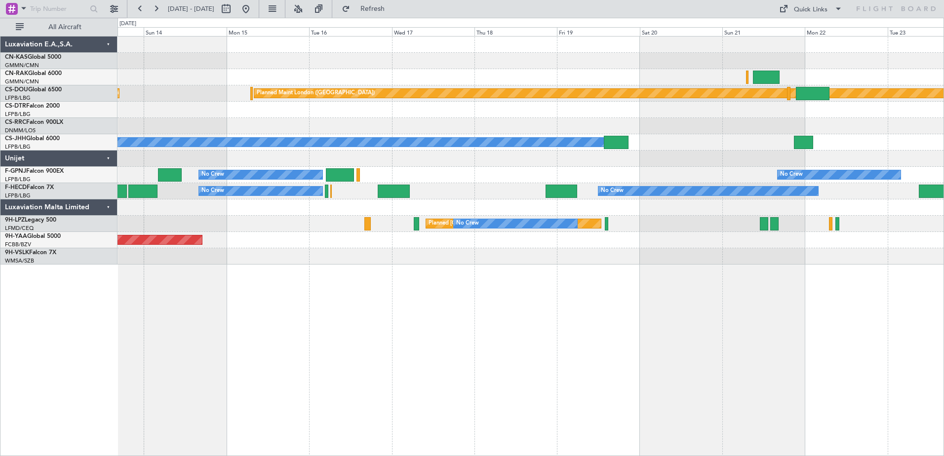 Image resolution: width=944 pixels, height=456 pixels. What do you see at coordinates (32, 139) in the screenshot?
I see `a: CS-JHHGlobal 6000` at bounding box center [32, 139].